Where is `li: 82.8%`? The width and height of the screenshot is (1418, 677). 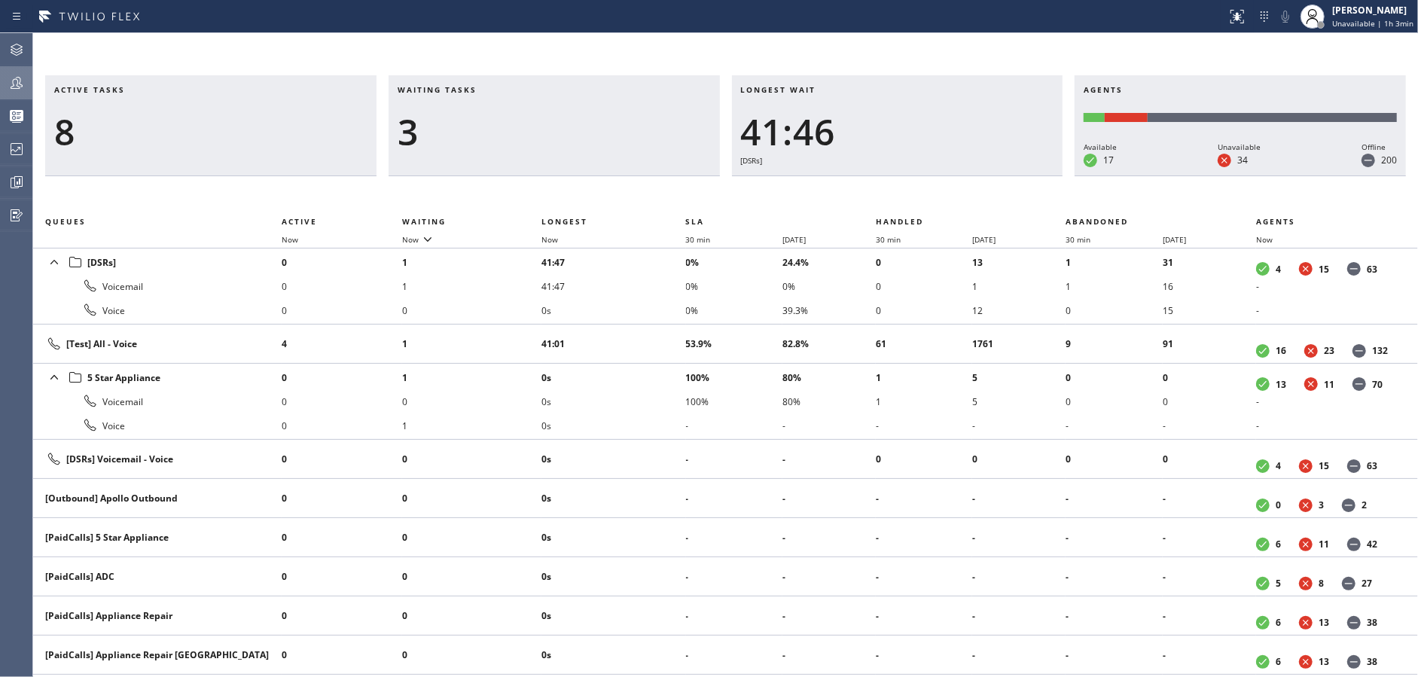 li: 82.8% is located at coordinates (829, 344).